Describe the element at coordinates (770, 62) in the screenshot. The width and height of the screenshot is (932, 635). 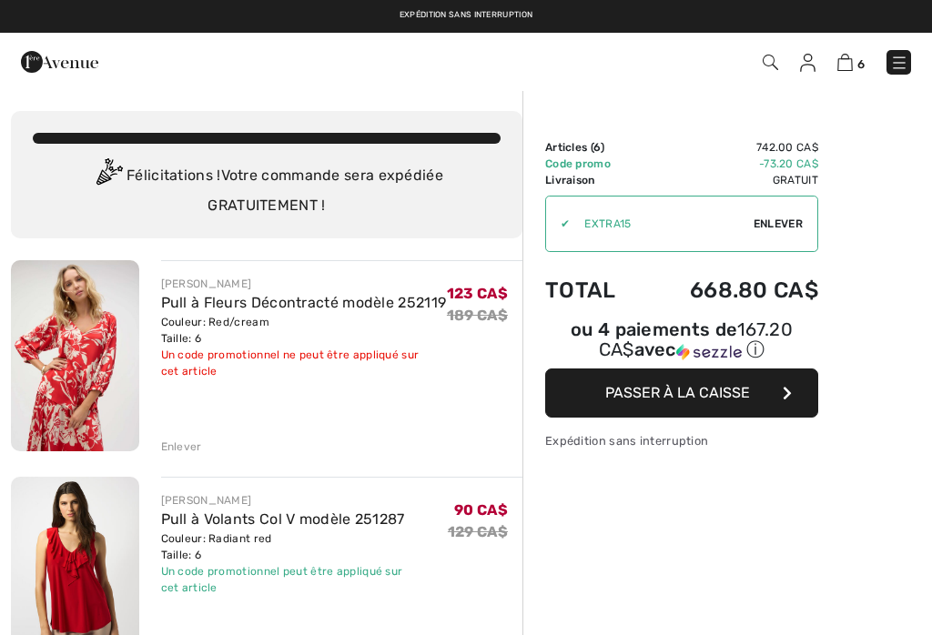
I see `img: Recherche` at that location.